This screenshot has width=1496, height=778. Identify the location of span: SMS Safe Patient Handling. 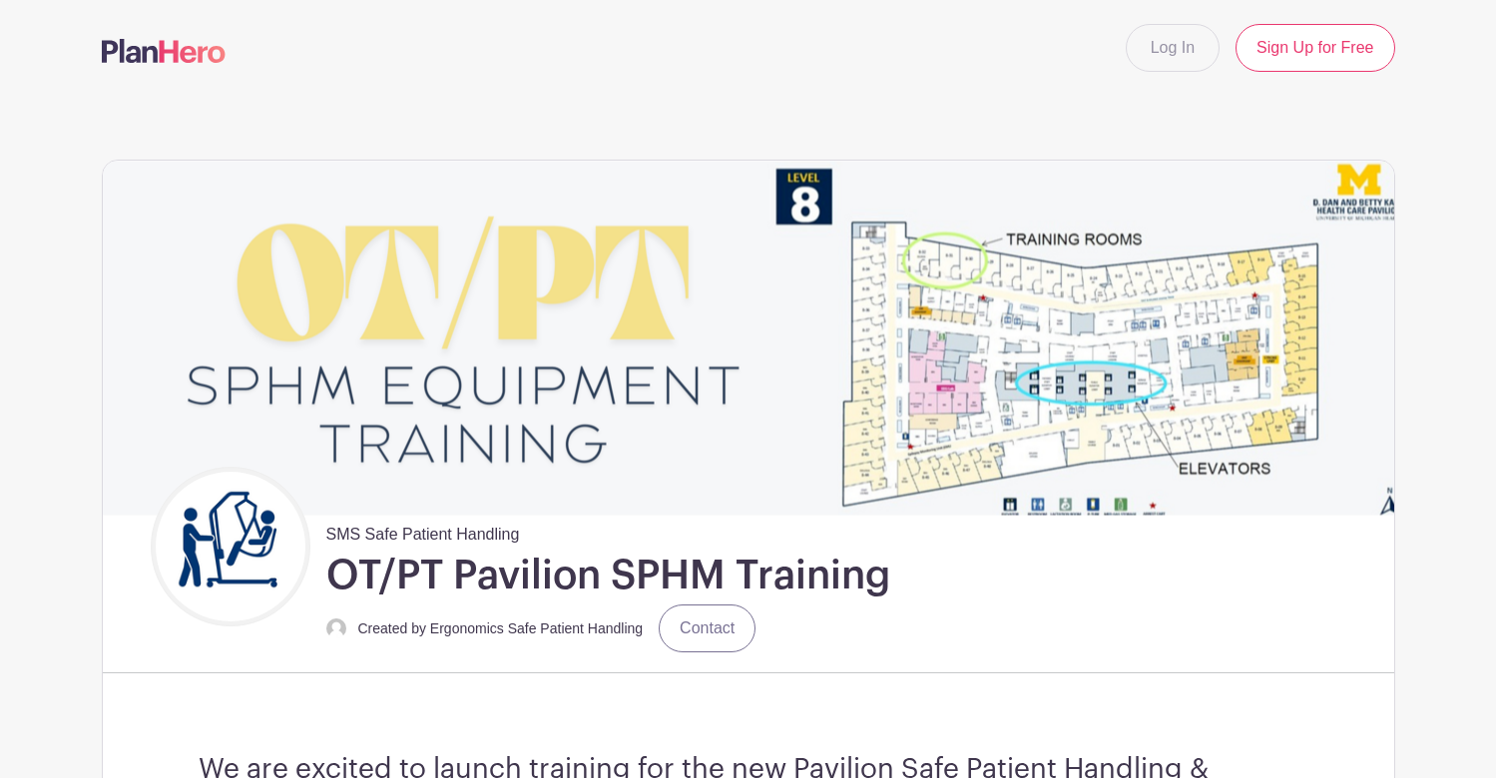
(423, 531).